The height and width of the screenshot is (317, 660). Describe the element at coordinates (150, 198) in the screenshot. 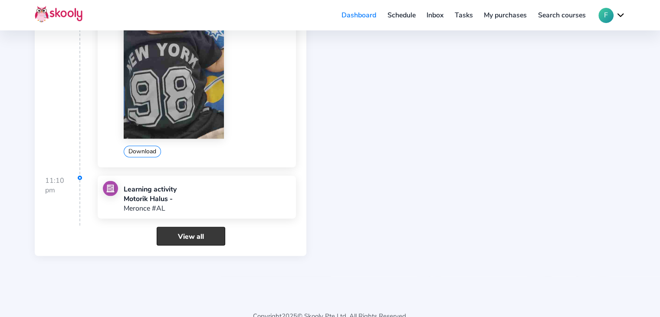

I see `div: Motorik Halus -` at that location.